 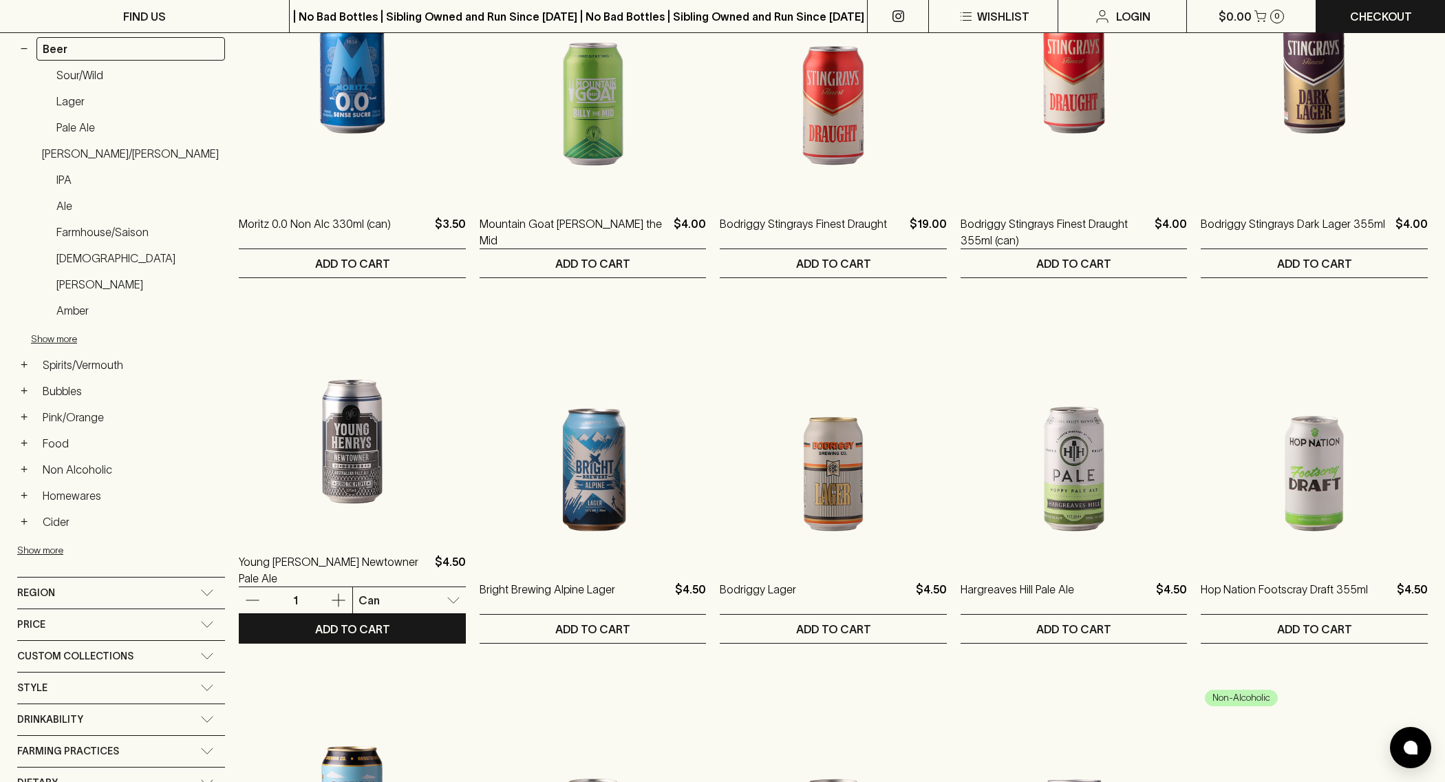 I want to click on a: Bodriggy Lager, so click(x=758, y=597).